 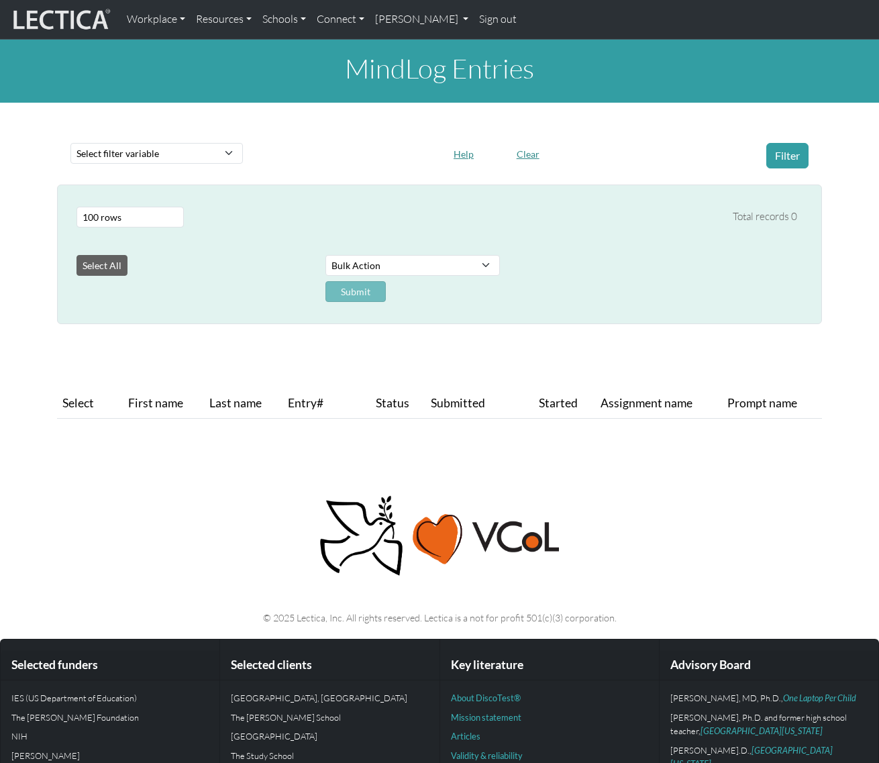 What do you see at coordinates (318, 403) in the screenshot?
I see `span: Entry#` at bounding box center [318, 403].